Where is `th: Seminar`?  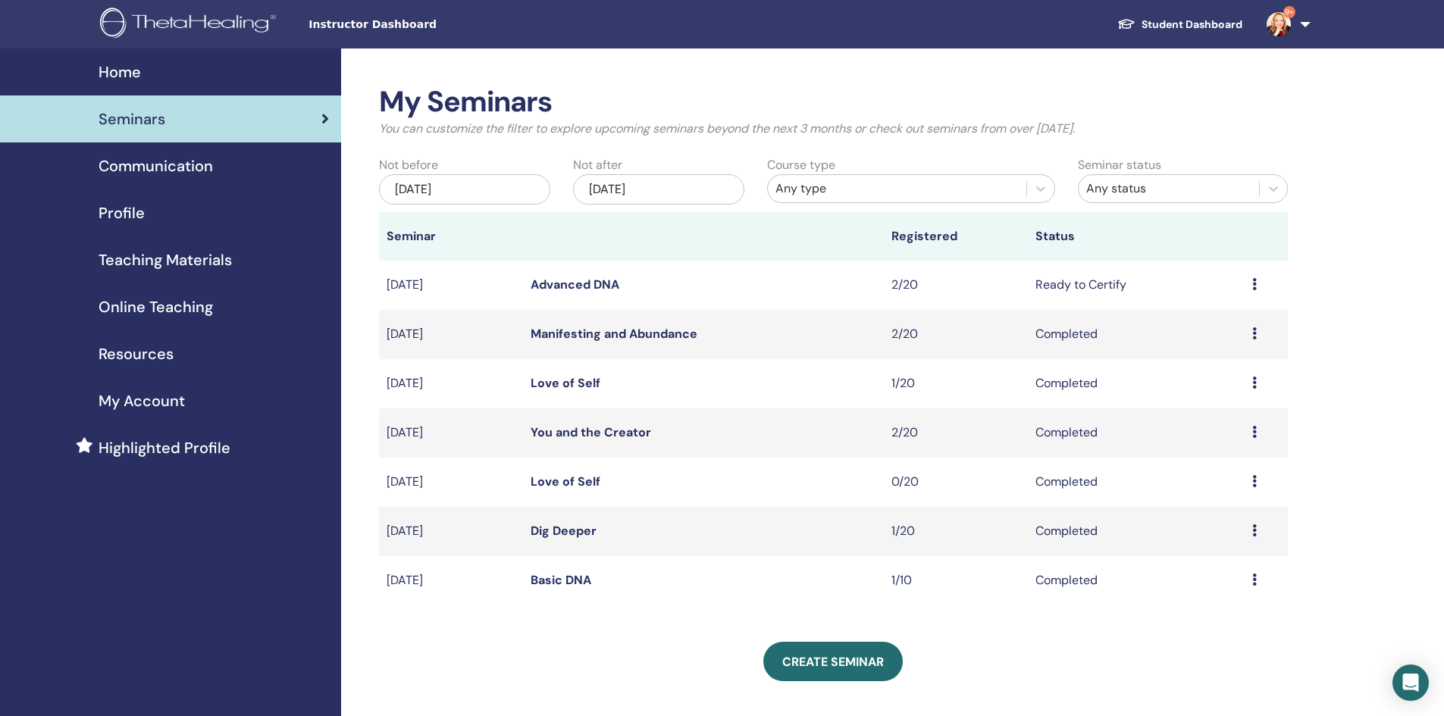
th: Seminar is located at coordinates (451, 237).